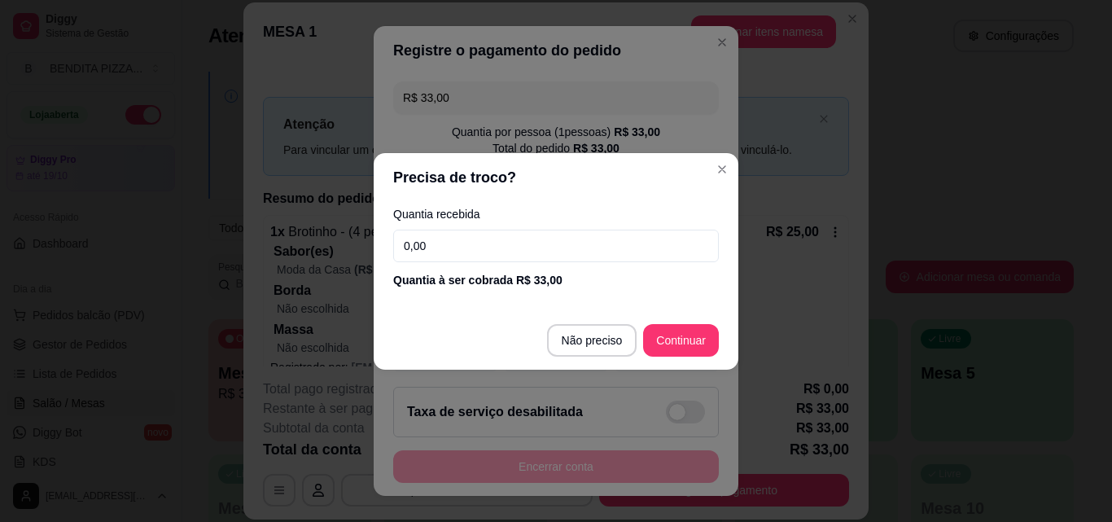  Describe the element at coordinates (556, 280) in the screenshot. I see `div: Quantia à ser cobrada R$ 33,00` at that location.